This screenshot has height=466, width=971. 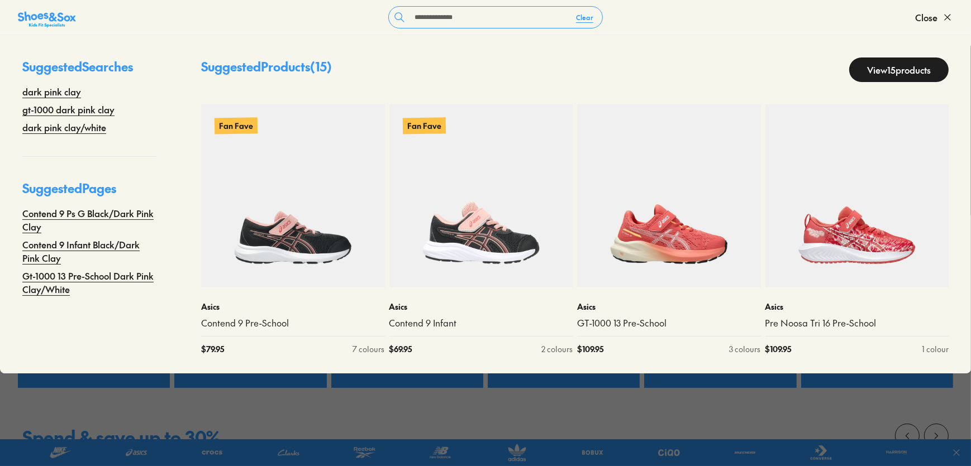 What do you see at coordinates (51, 92) in the screenshot?
I see `a: dark pink clay` at bounding box center [51, 92].